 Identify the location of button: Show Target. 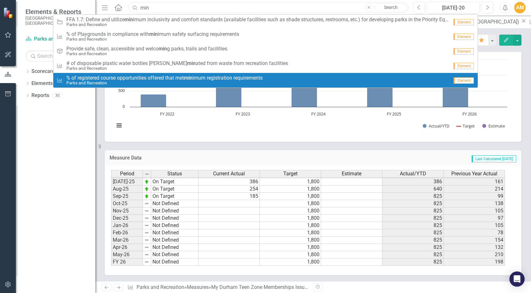
(465, 126).